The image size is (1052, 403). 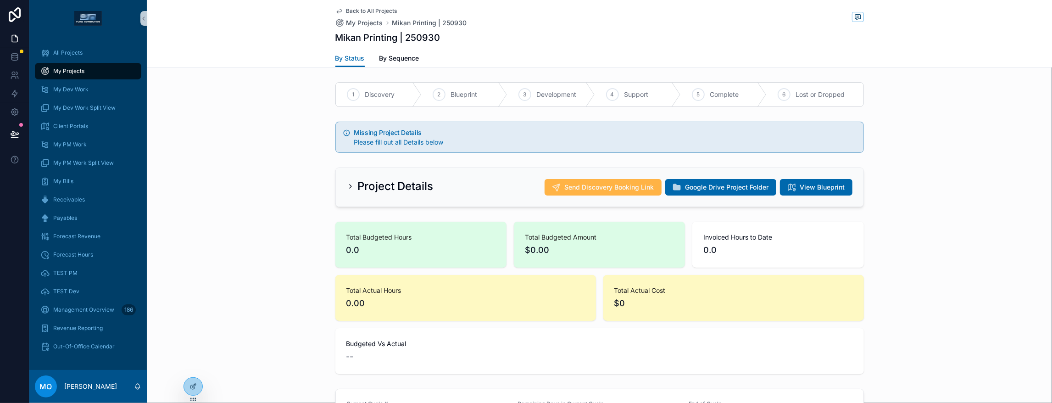 I want to click on a: My PM Work Split View, so click(x=88, y=163).